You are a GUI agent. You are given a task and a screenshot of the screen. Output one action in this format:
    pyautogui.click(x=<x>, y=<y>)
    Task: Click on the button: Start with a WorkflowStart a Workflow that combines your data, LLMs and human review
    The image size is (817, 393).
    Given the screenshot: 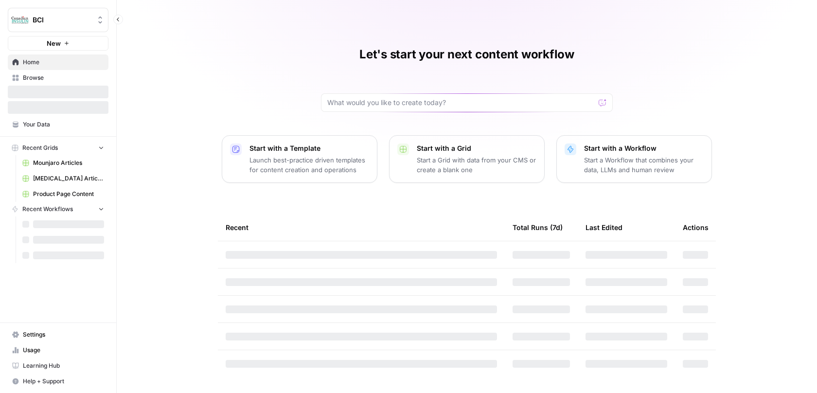 What is the action you would take?
    pyautogui.click(x=635, y=159)
    